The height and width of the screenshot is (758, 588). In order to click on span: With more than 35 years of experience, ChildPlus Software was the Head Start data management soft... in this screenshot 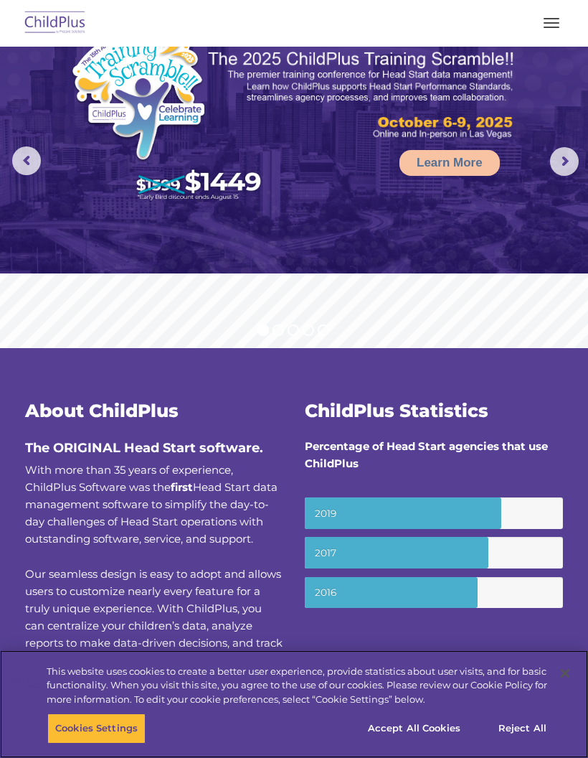, I will do `click(151, 504)`.